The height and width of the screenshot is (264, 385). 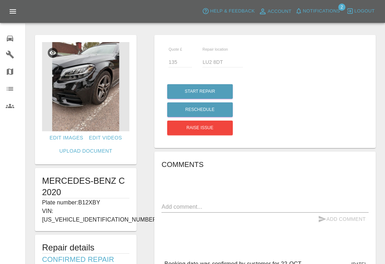 What do you see at coordinates (317, 11) in the screenshot?
I see `button: Notifications` at bounding box center [317, 11].